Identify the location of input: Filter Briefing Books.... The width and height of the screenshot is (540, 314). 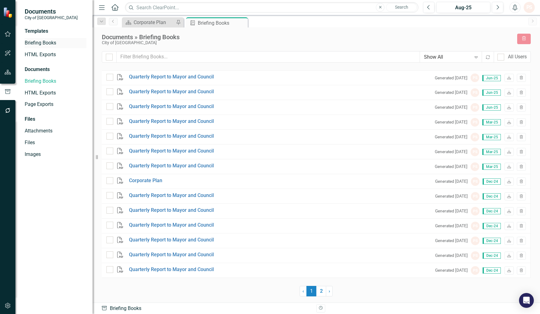
(268, 57).